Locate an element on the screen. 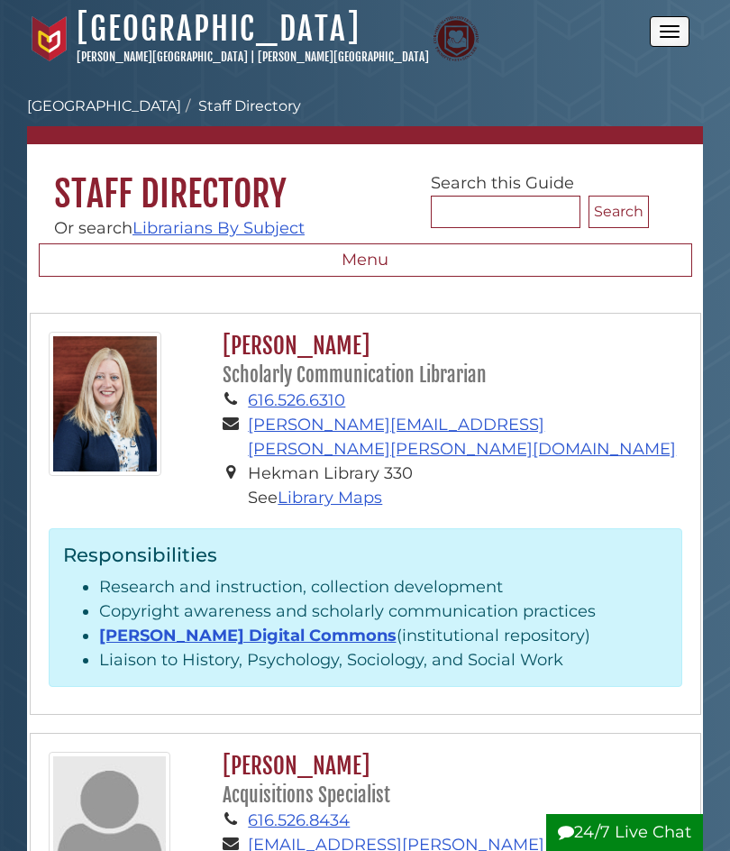 This screenshot has width=730, height=851. small: Acquisitions Specialist is located at coordinates (306, 795).